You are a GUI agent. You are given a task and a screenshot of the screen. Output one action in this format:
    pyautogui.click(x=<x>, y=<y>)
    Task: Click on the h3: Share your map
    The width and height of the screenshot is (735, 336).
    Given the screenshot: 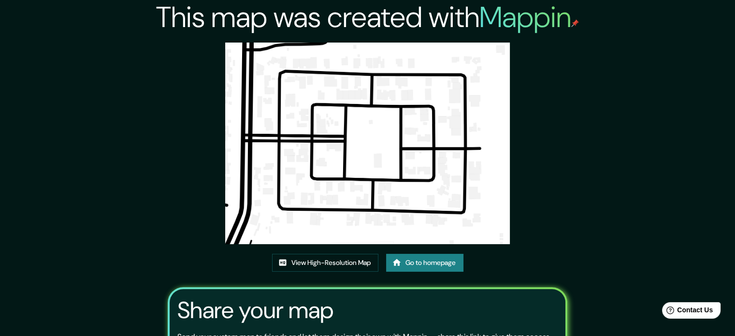 What is the action you would take?
    pyautogui.click(x=255, y=310)
    